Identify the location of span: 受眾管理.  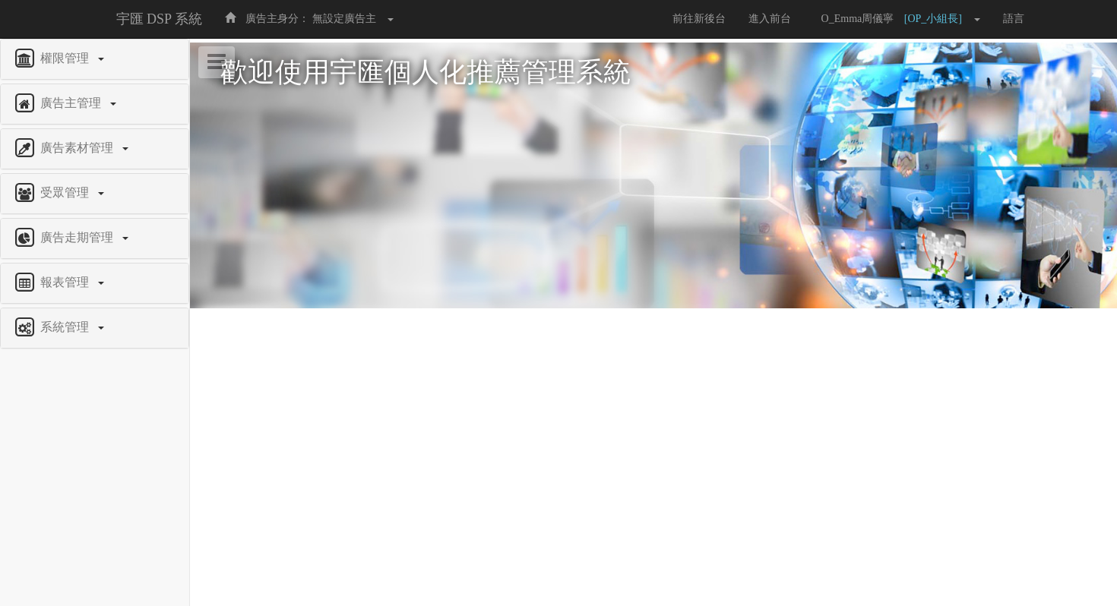
(66, 192).